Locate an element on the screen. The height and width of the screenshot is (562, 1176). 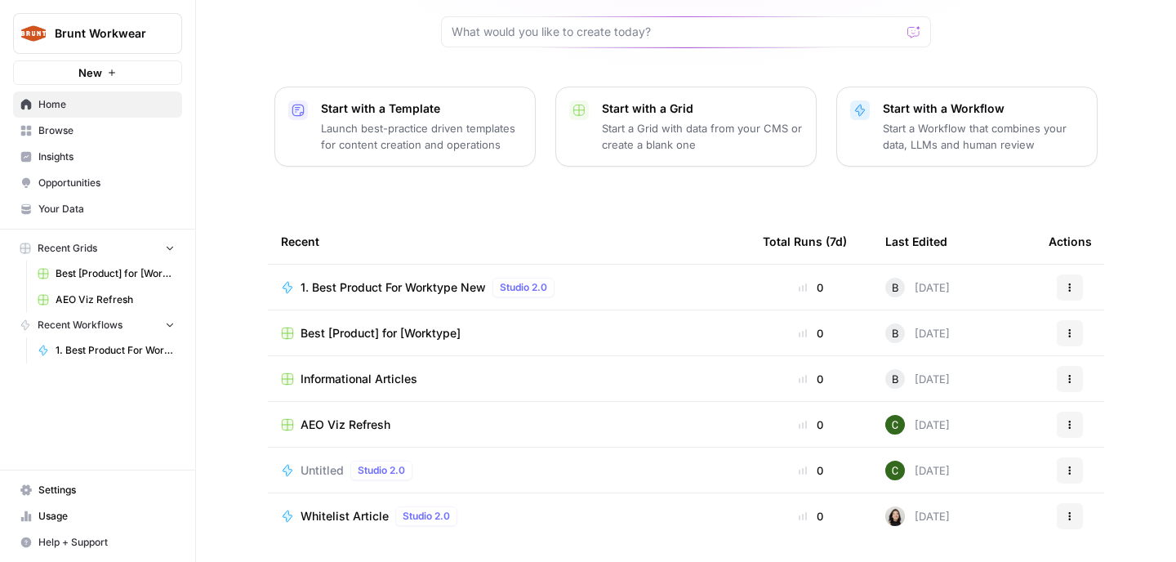
button: Workspace: Brunt Workwear is located at coordinates (97, 33).